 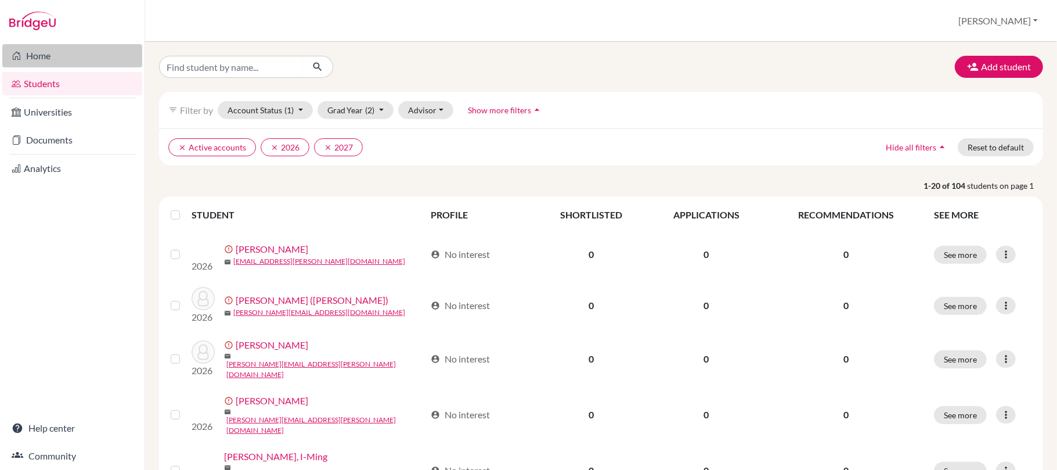 I want to click on span: Hide all filters, so click(x=911, y=147).